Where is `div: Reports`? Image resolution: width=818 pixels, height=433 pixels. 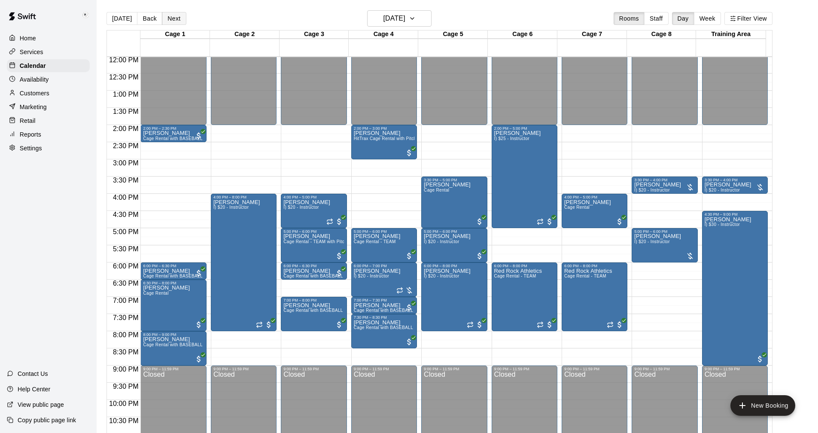 div: Reports is located at coordinates (48, 134).